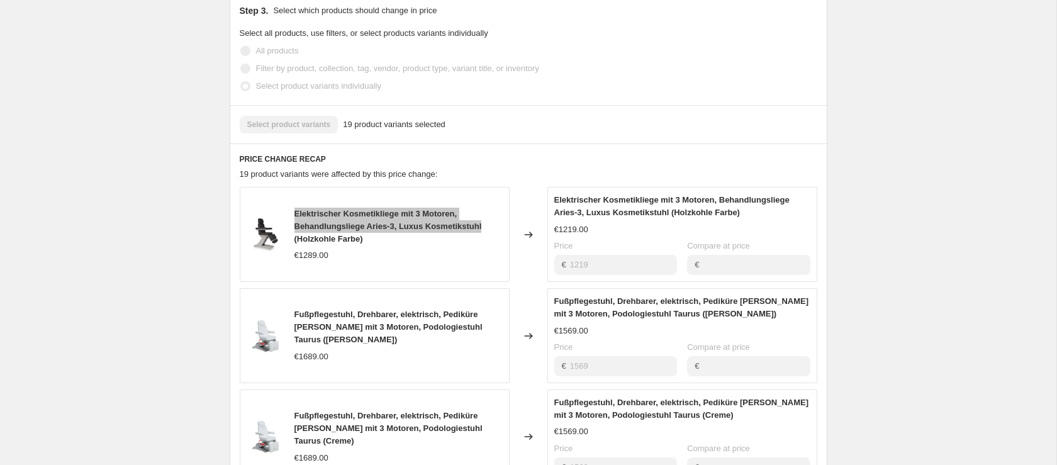  What do you see at coordinates (355, 11) in the screenshot?
I see `p: Select which products should change in price` at bounding box center [355, 11].